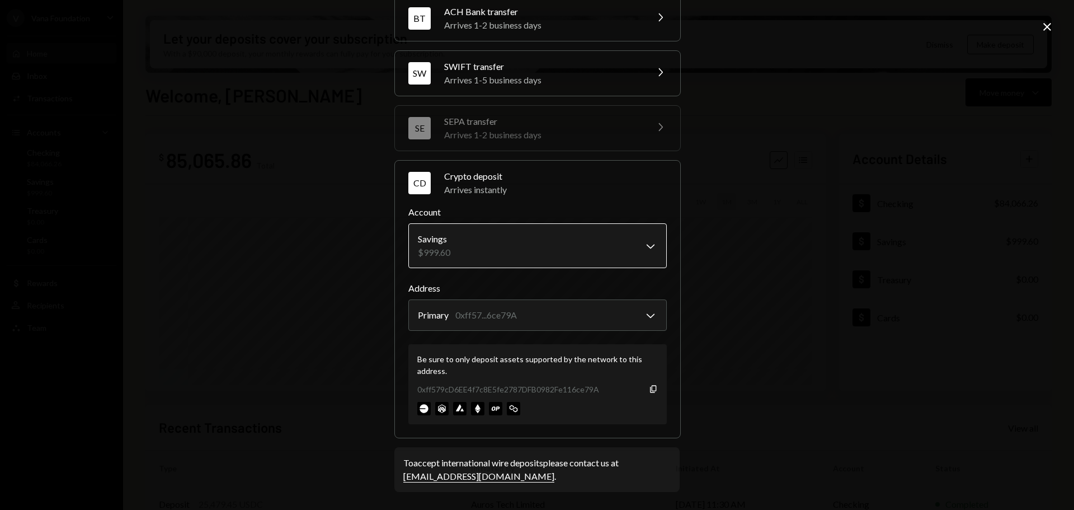 The width and height of the screenshot is (1074, 510). What do you see at coordinates (537, 73) in the screenshot?
I see `button: SWSWIFT transferArrives 1-5 business days` at bounding box center [537, 73].